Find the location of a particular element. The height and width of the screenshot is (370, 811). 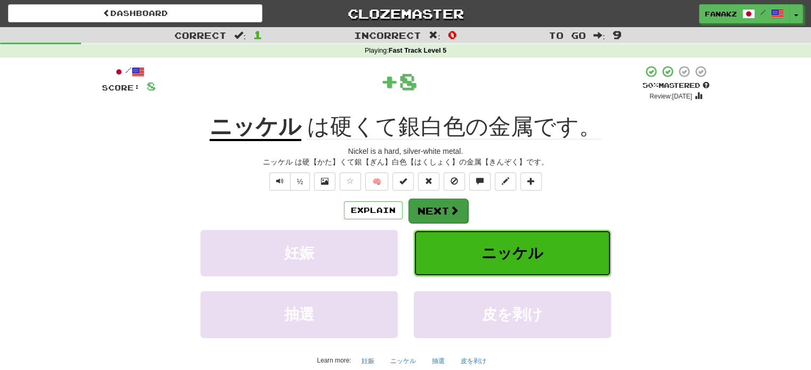

div: Text-to-speech controls is located at coordinates (288, 182).